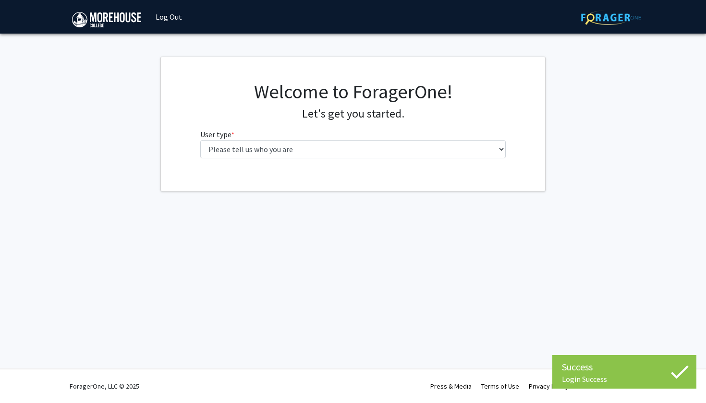 Image resolution: width=706 pixels, height=403 pixels. What do you see at coordinates (353, 114) in the screenshot?
I see `h4: Let's get you started.` at bounding box center [353, 114].